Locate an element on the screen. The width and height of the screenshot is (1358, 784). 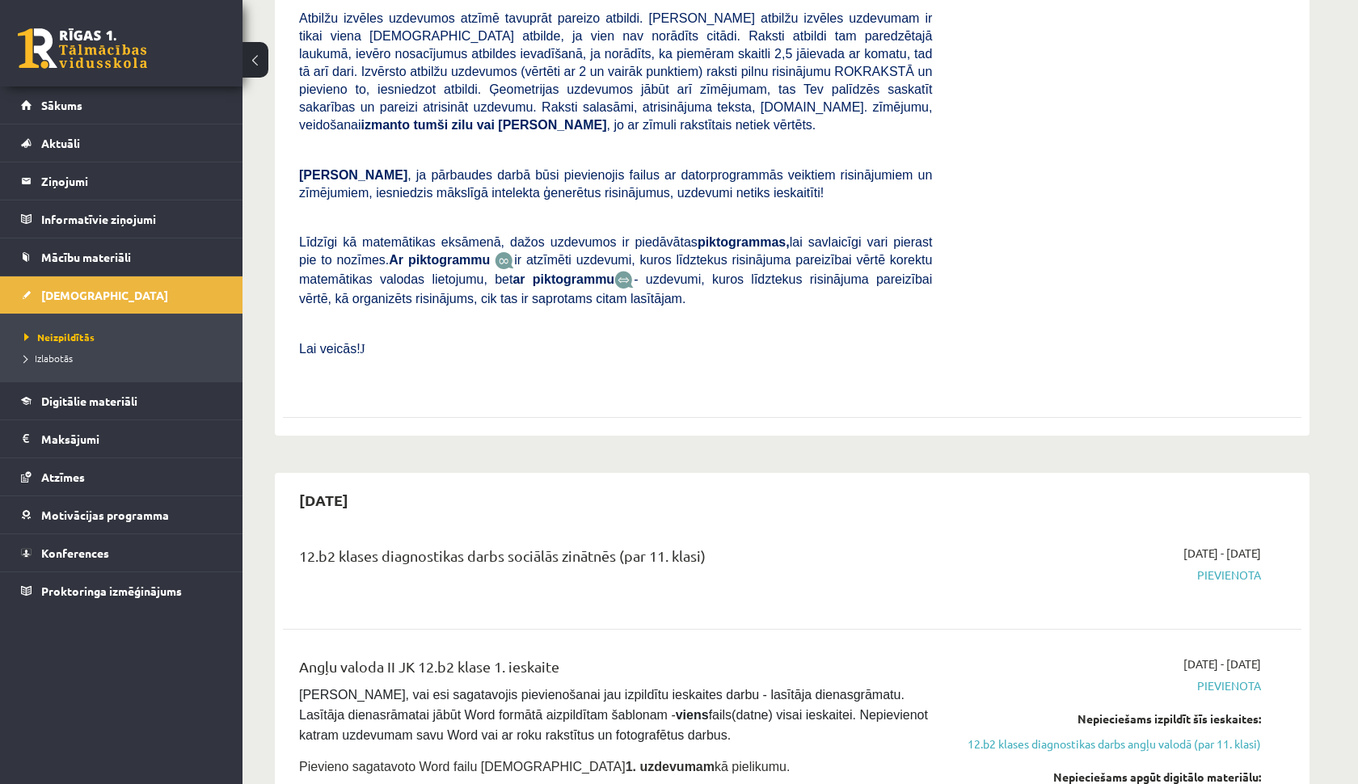
span: Konferences is located at coordinates (75, 553).